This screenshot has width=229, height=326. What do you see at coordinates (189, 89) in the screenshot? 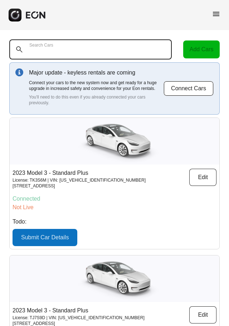
I see `button: Connect Cars` at bounding box center [189, 89].